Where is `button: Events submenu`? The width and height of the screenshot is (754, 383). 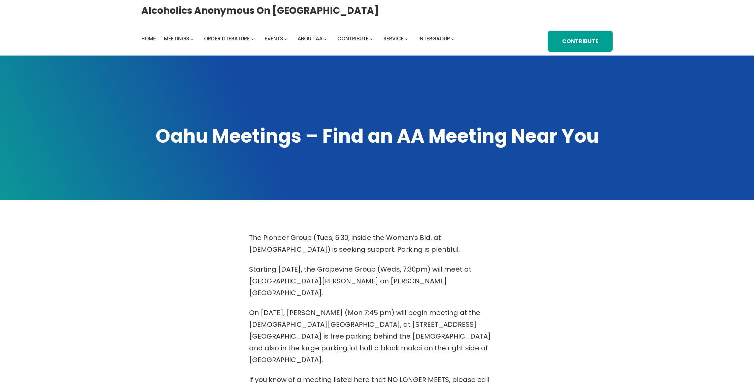
button: Events submenu is located at coordinates (285, 39).